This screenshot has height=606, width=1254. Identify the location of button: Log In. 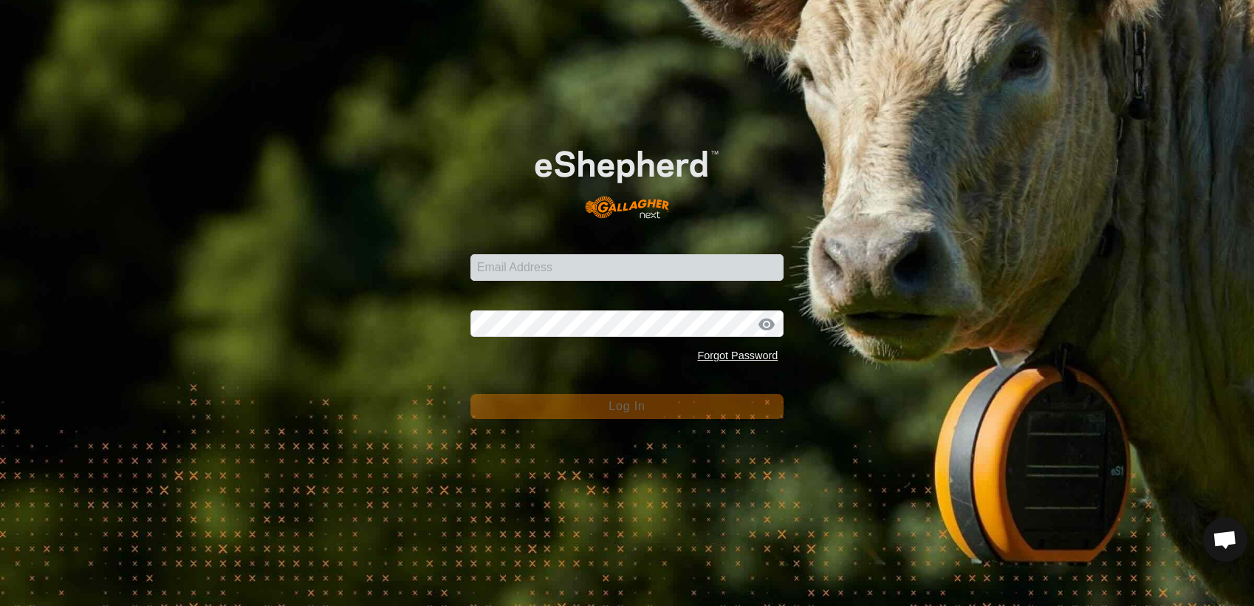
(627, 406).